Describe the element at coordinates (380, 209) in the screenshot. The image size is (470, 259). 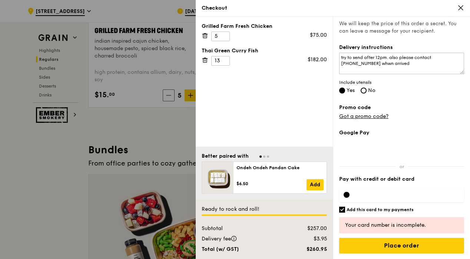
I see `h6: Add this card to my payments` at that location.